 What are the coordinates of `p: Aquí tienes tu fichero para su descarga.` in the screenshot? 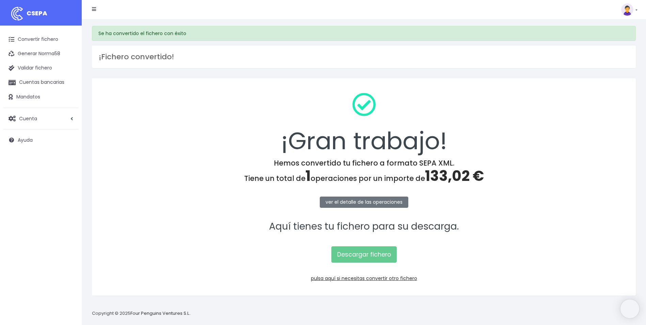 It's located at (363, 226).